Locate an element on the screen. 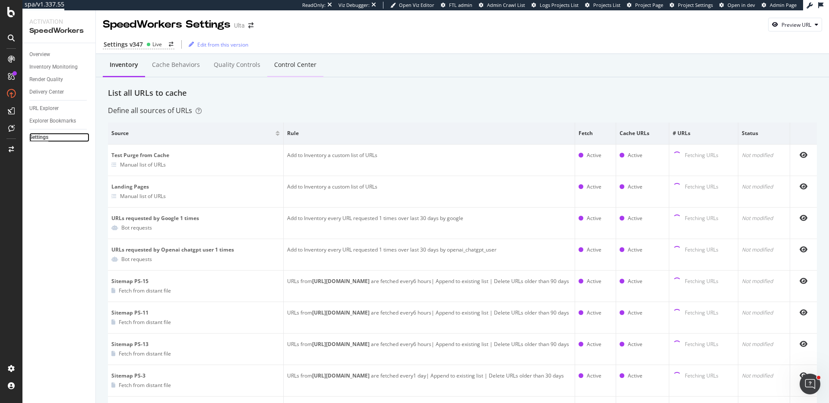  span: Status is located at coordinates (763, 133).